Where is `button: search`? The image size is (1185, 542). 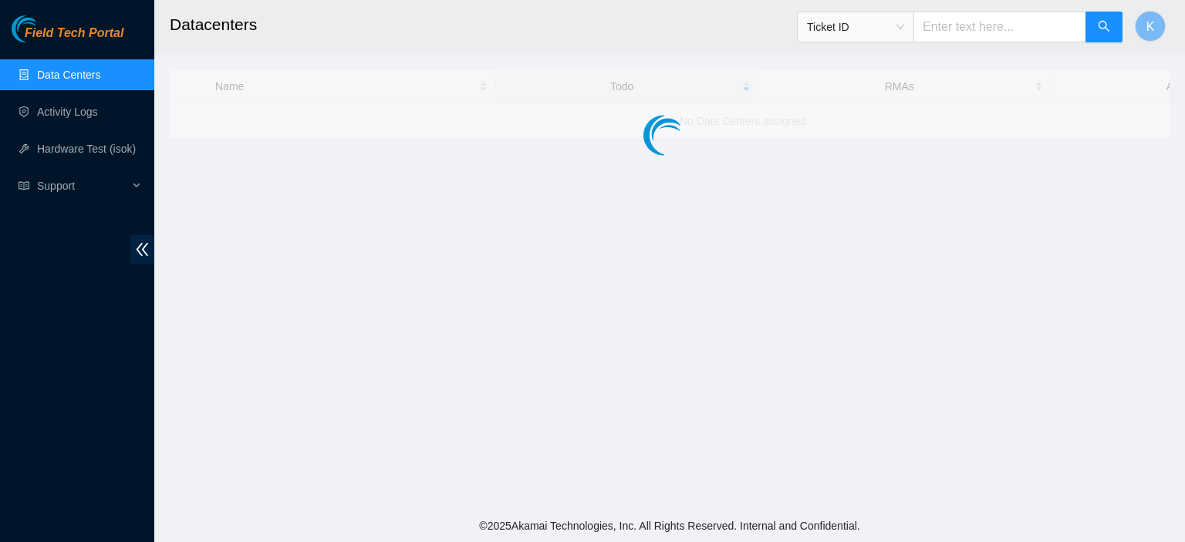
button: search is located at coordinates (1104, 27).